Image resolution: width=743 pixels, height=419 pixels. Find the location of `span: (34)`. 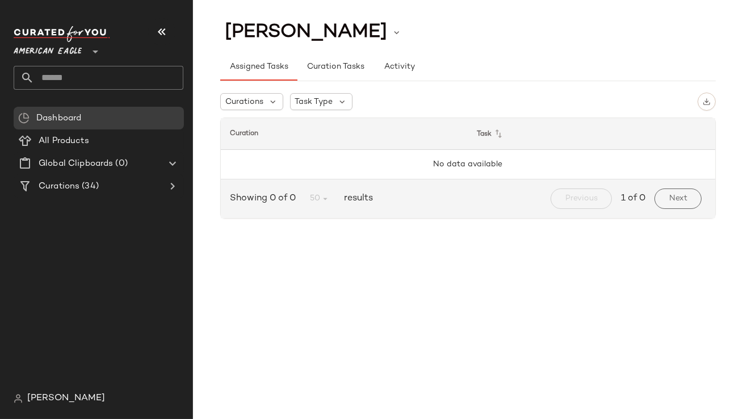

span: (34) is located at coordinates (89, 186).